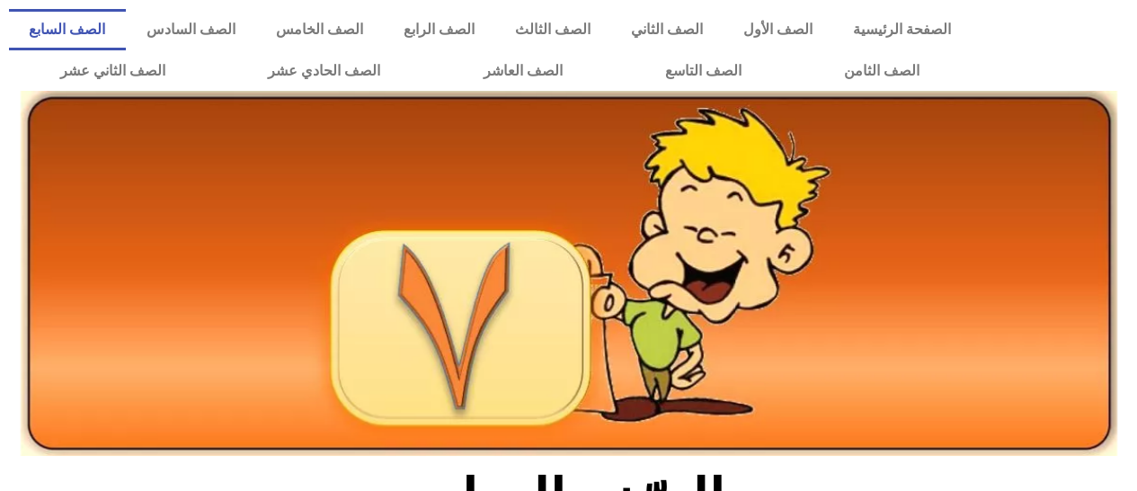 This screenshot has height=491, width=1137. What do you see at coordinates (67, 30) in the screenshot?
I see `a: الصف السابع` at bounding box center [67, 30].